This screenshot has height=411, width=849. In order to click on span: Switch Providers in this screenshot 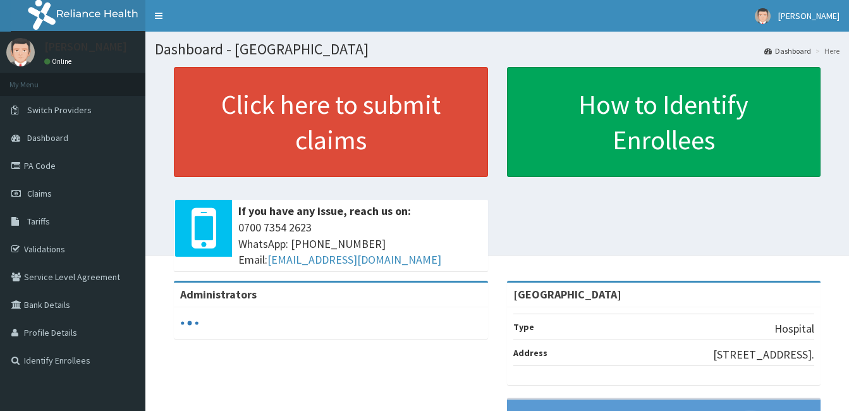, I will do `click(59, 110)`.